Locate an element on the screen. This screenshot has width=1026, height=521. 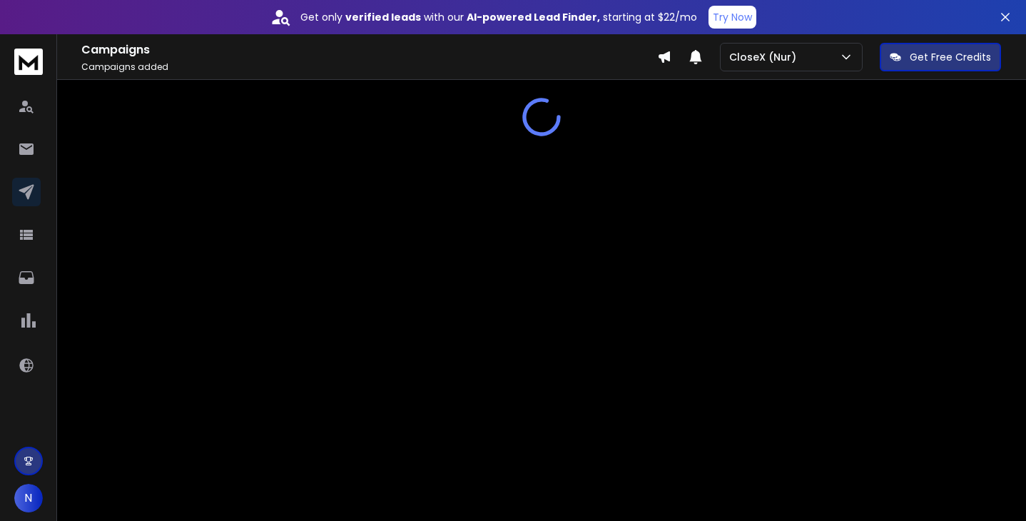
button: Get Free Credits is located at coordinates (940, 57).